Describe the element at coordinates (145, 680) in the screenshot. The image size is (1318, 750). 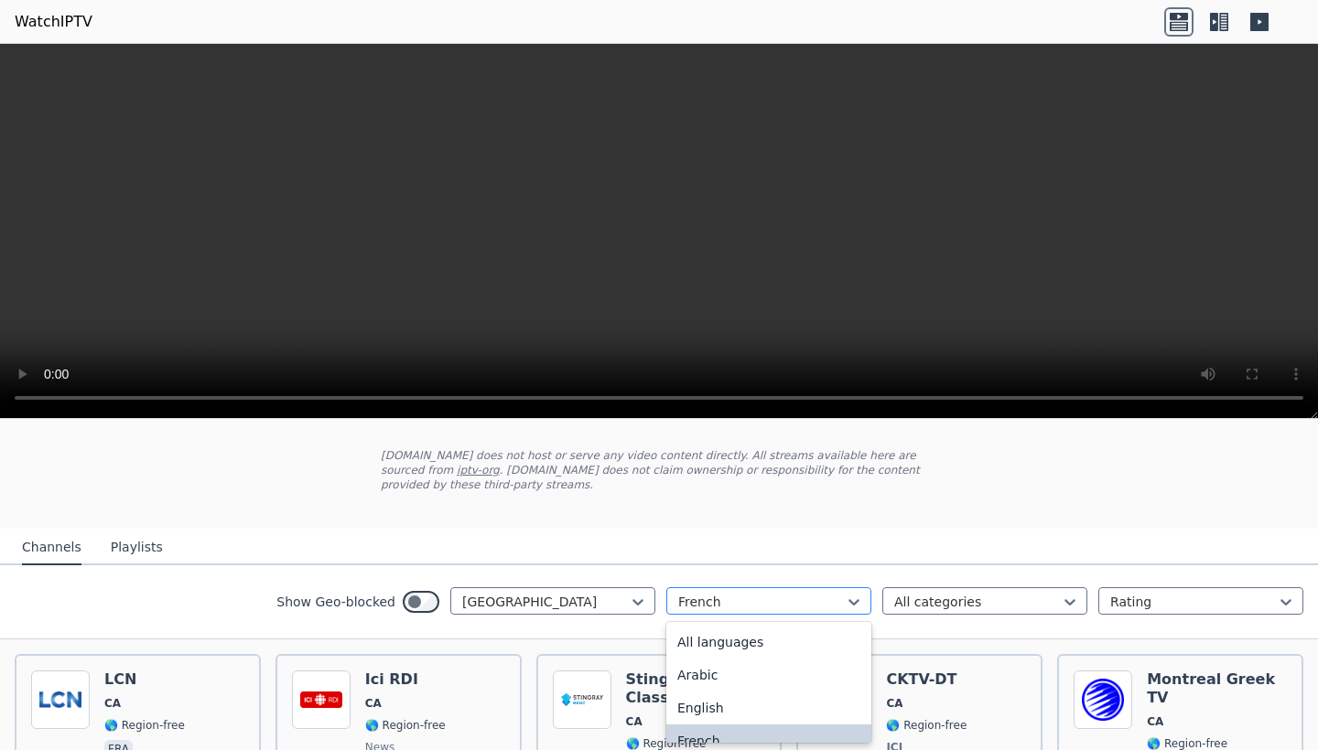
I see `h6: LCN` at that location.